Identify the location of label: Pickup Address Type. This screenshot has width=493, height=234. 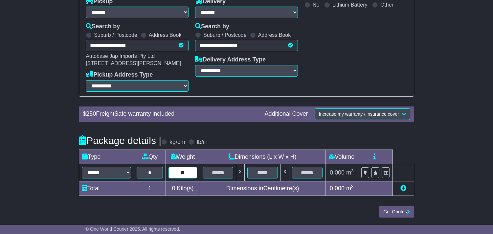
(119, 75).